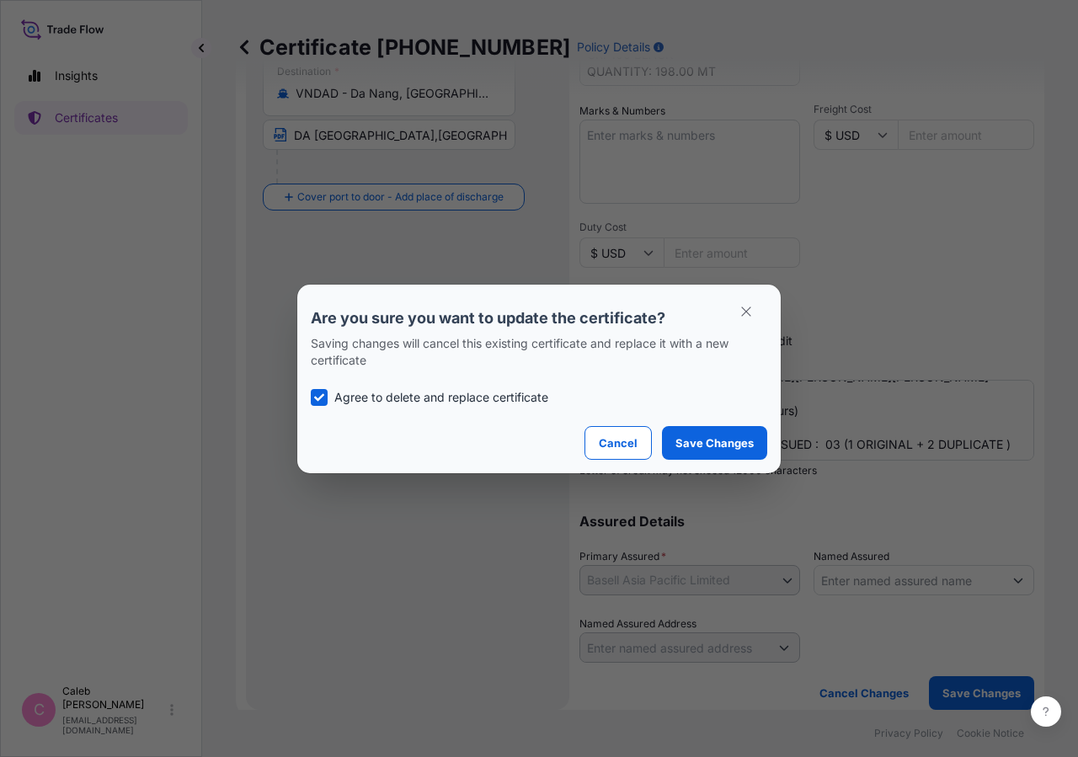 This screenshot has width=1078, height=757. I want to click on p: Saving changes will cancel this existing certificate and replace it with a new certificate, so click(539, 352).